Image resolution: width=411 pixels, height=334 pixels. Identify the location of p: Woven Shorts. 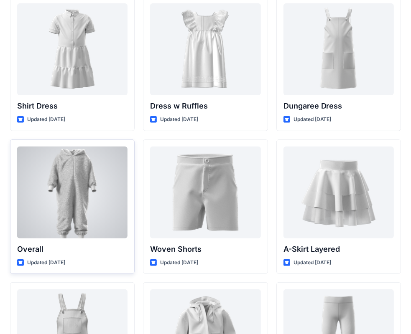
(205, 249).